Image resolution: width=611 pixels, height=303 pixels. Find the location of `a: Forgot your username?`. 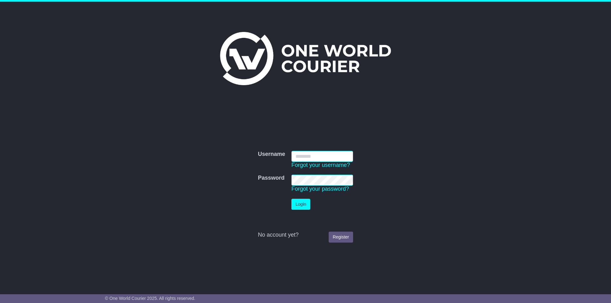

a: Forgot your username? is located at coordinates (321, 165).